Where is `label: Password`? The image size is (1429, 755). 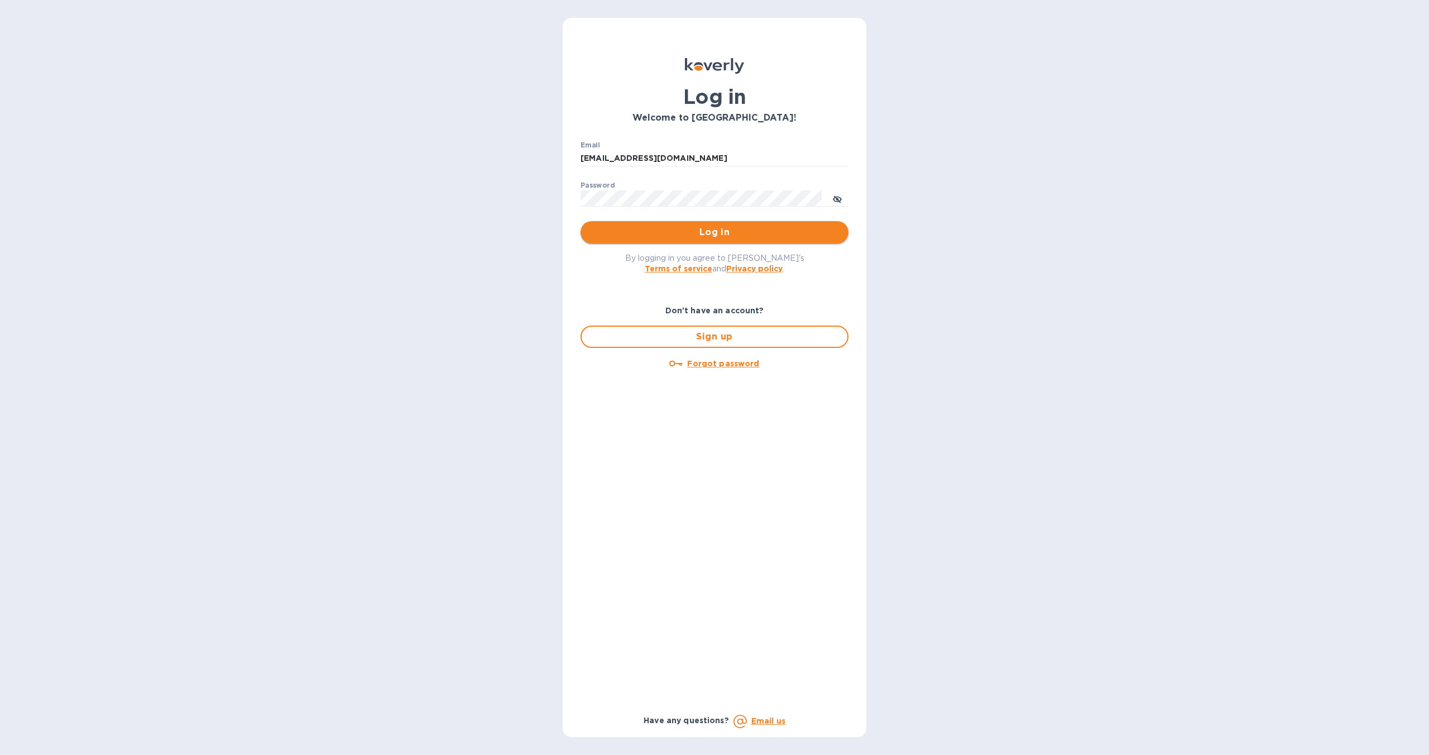
label: Password is located at coordinates (597, 185).